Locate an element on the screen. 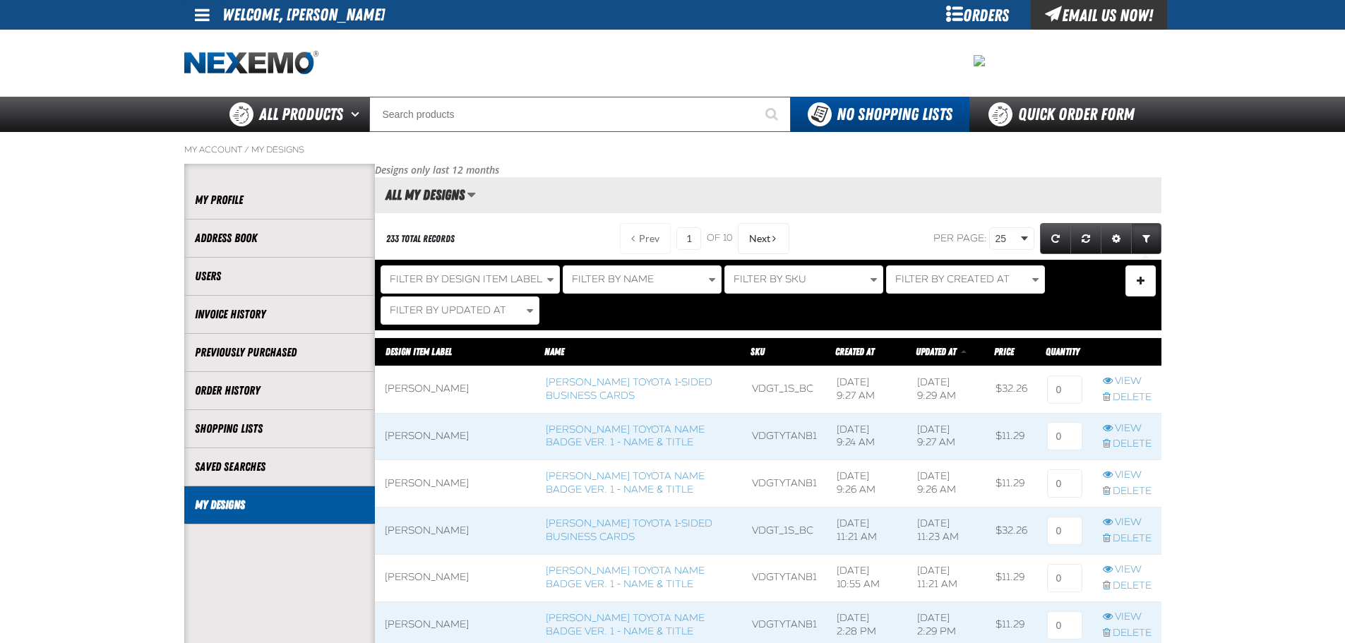 The image size is (1345, 643). span: Filter By Updated At is located at coordinates (448, 310).